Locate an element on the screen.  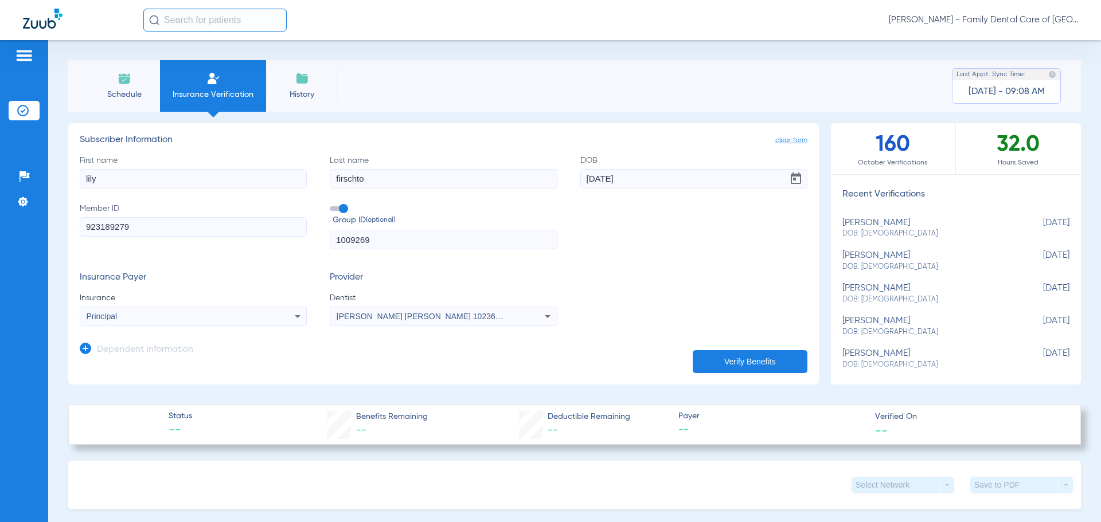
img: Schedule is located at coordinates (124, 79).